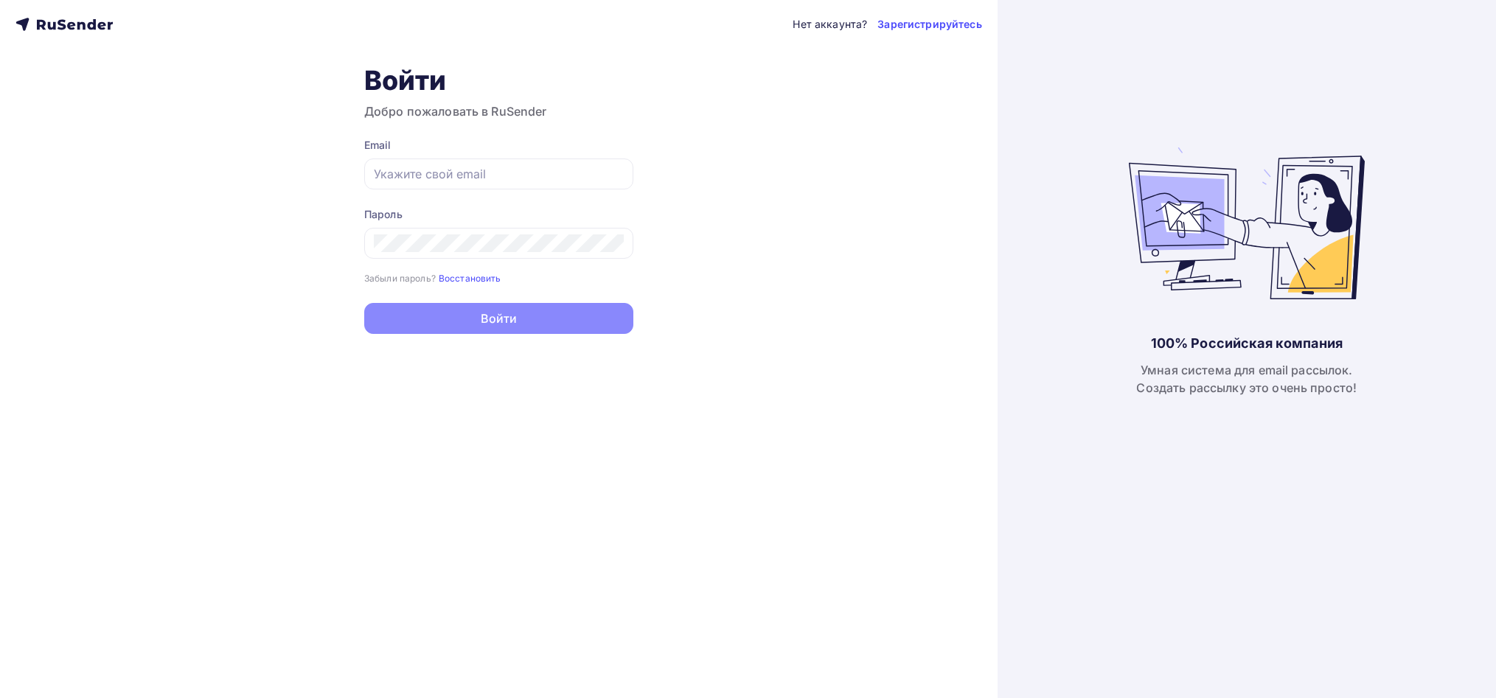  What do you see at coordinates (400, 278) in the screenshot?
I see `small: Забыли пароль?` at bounding box center [400, 278].